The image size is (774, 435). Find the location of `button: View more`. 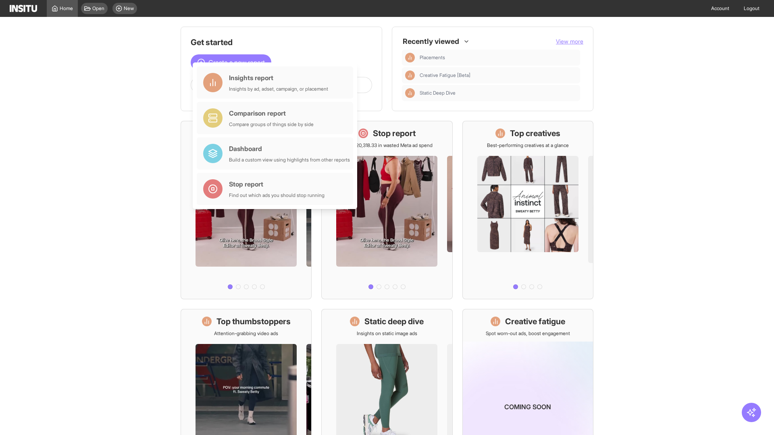

button: View more is located at coordinates (570, 42).